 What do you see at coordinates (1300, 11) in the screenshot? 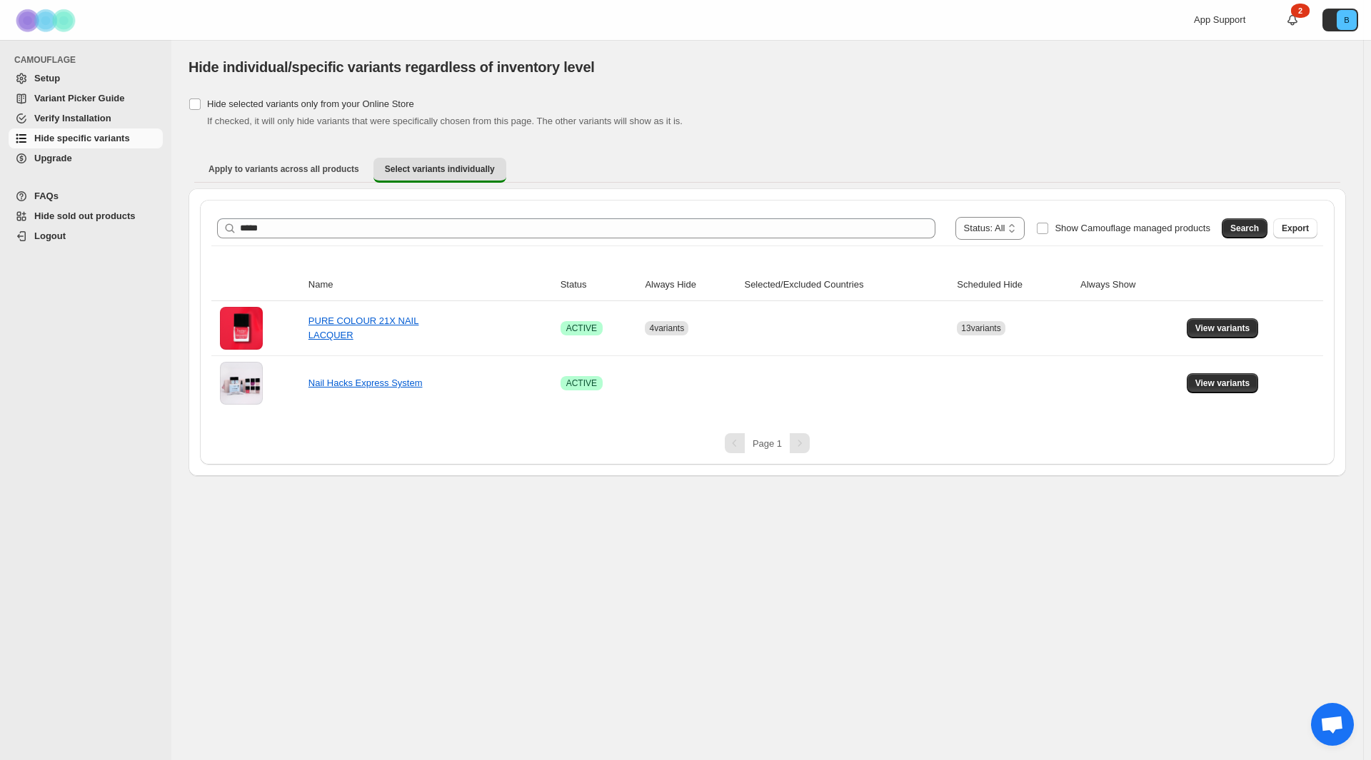
I see `div: 2` at bounding box center [1300, 11].